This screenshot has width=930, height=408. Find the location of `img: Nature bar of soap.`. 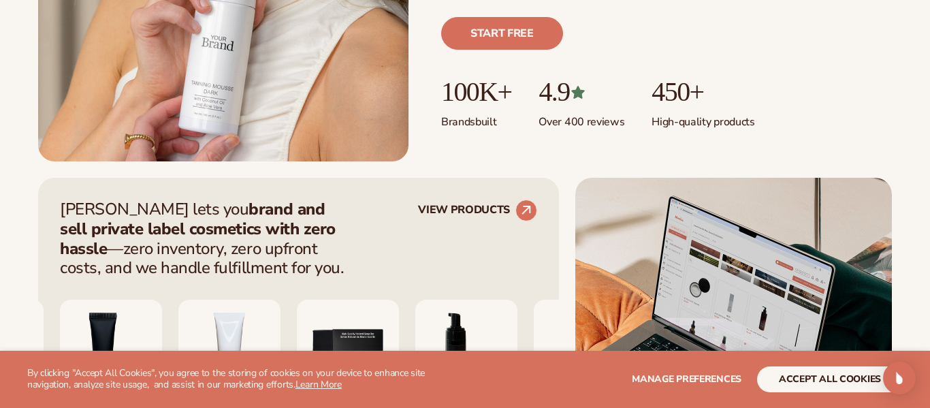

img: Nature bar of soap. is located at coordinates (348, 351).